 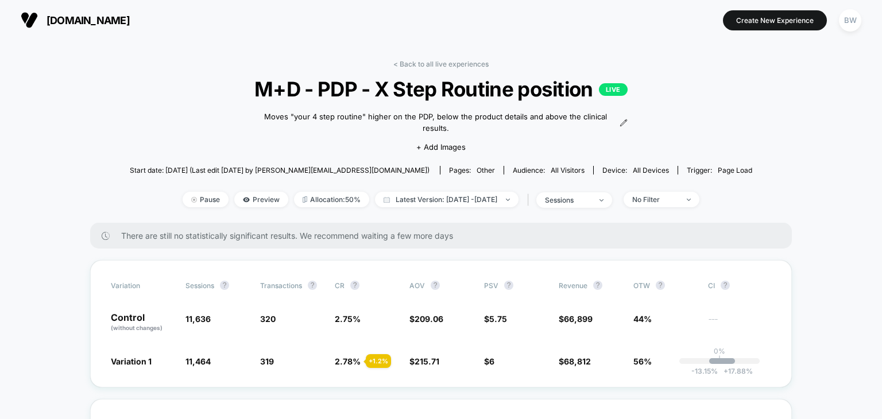 What do you see at coordinates (720, 170) in the screenshot?
I see `div: Trigger:` at bounding box center [720, 170].